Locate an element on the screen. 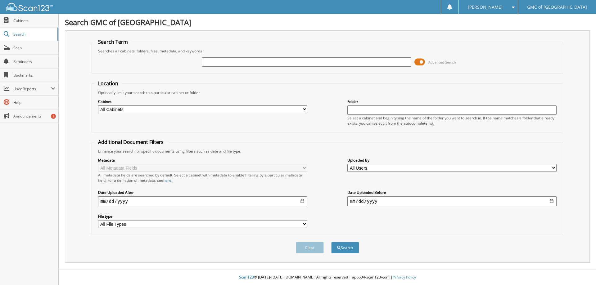 This screenshot has height=285, width=596. label: Folder is located at coordinates (452, 102).